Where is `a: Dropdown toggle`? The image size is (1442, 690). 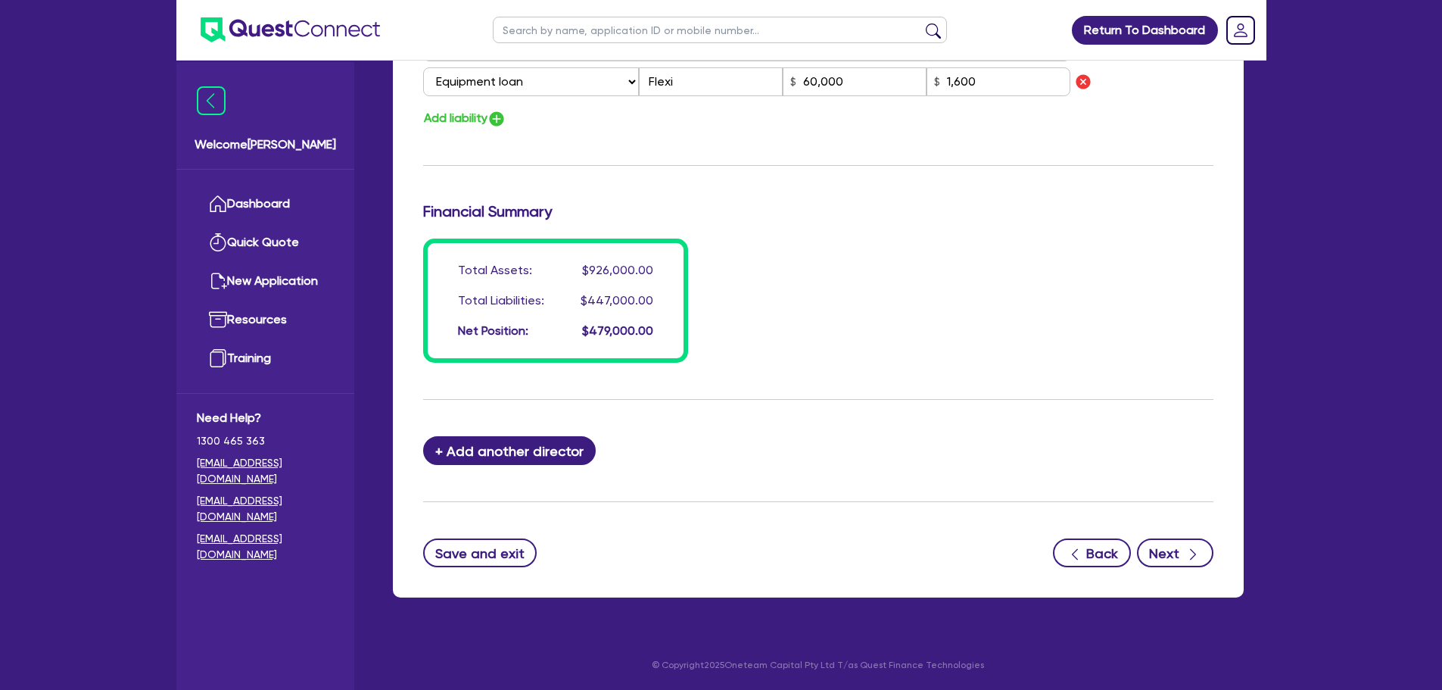
a: Dropdown toggle is located at coordinates (1241, 30).